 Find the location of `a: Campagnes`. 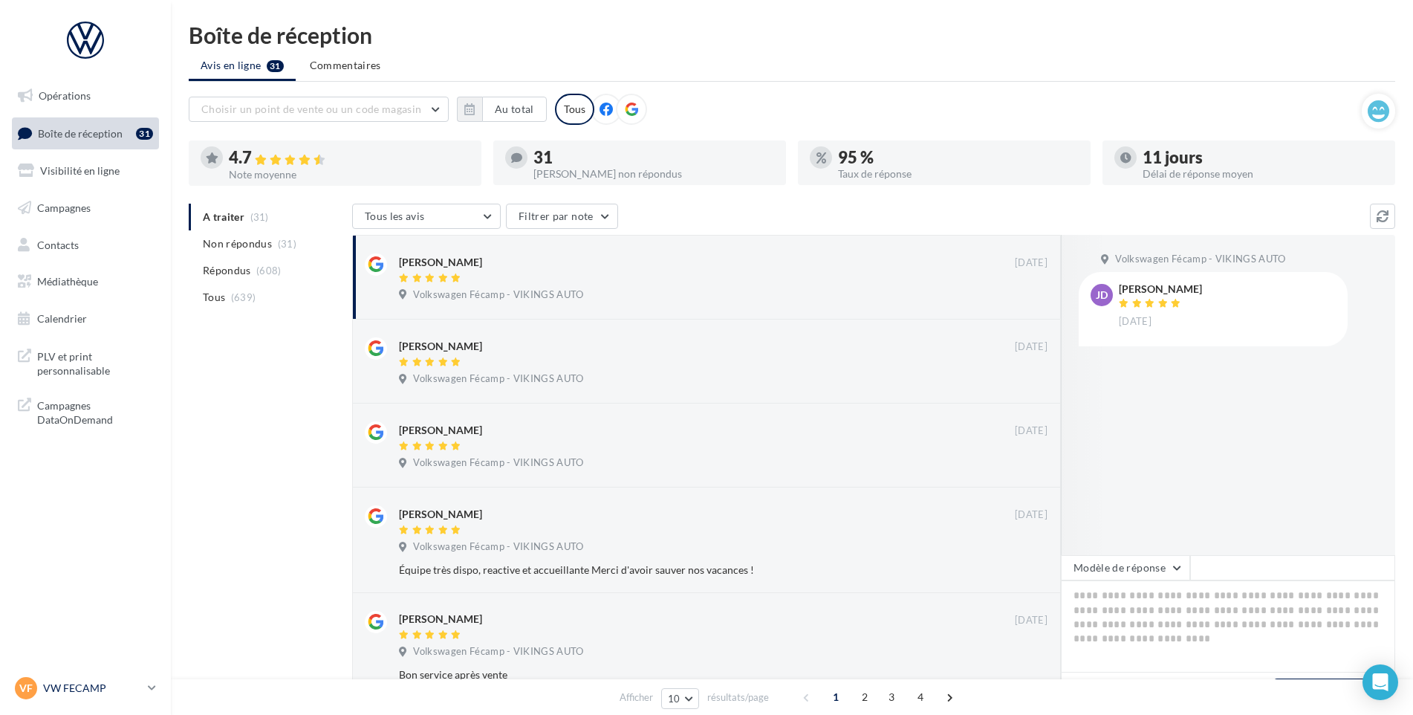

a: Campagnes is located at coordinates (85, 208).